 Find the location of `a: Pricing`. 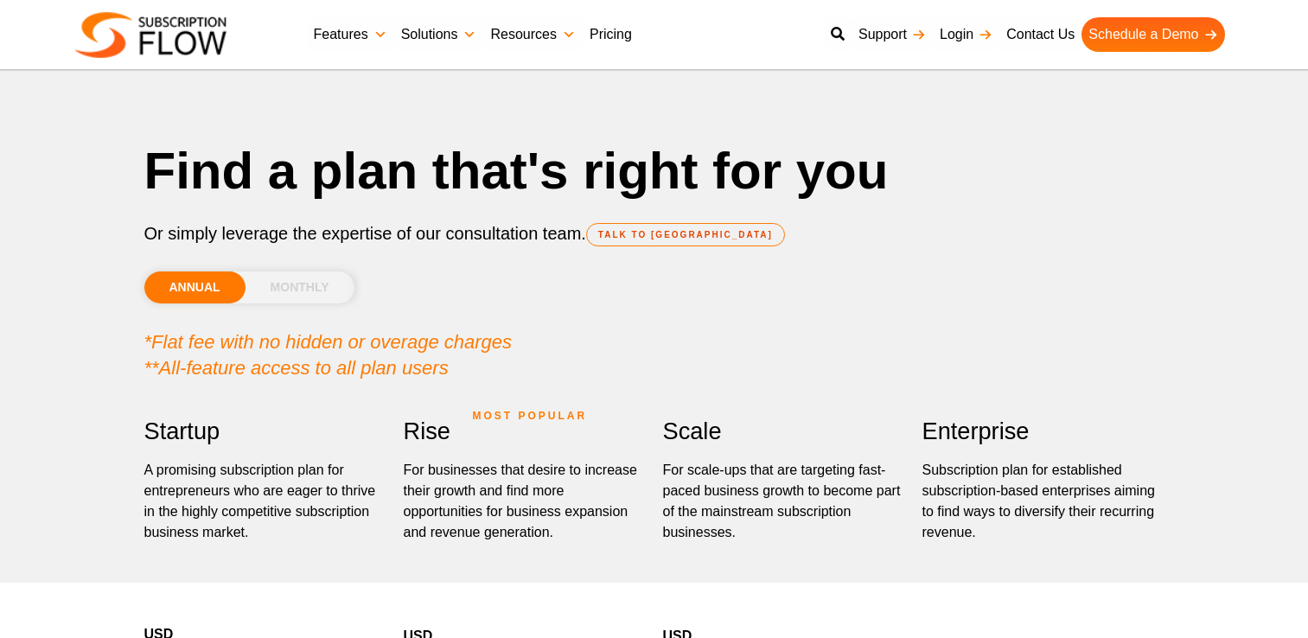

a: Pricing is located at coordinates (610, 35).